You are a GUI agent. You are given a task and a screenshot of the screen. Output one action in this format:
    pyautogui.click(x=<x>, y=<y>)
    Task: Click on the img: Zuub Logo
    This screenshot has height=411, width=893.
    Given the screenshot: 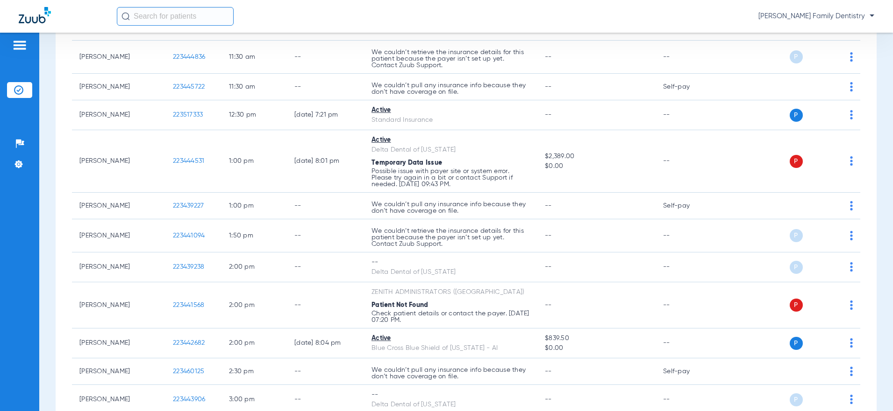 What is the action you would take?
    pyautogui.click(x=35, y=15)
    